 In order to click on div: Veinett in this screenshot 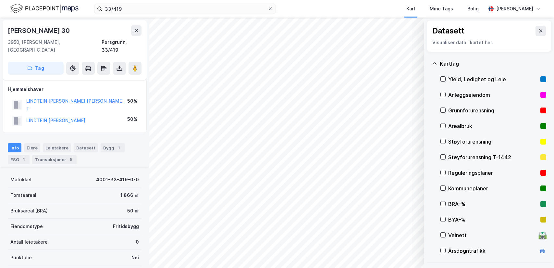, I will do `click(492, 235)`.